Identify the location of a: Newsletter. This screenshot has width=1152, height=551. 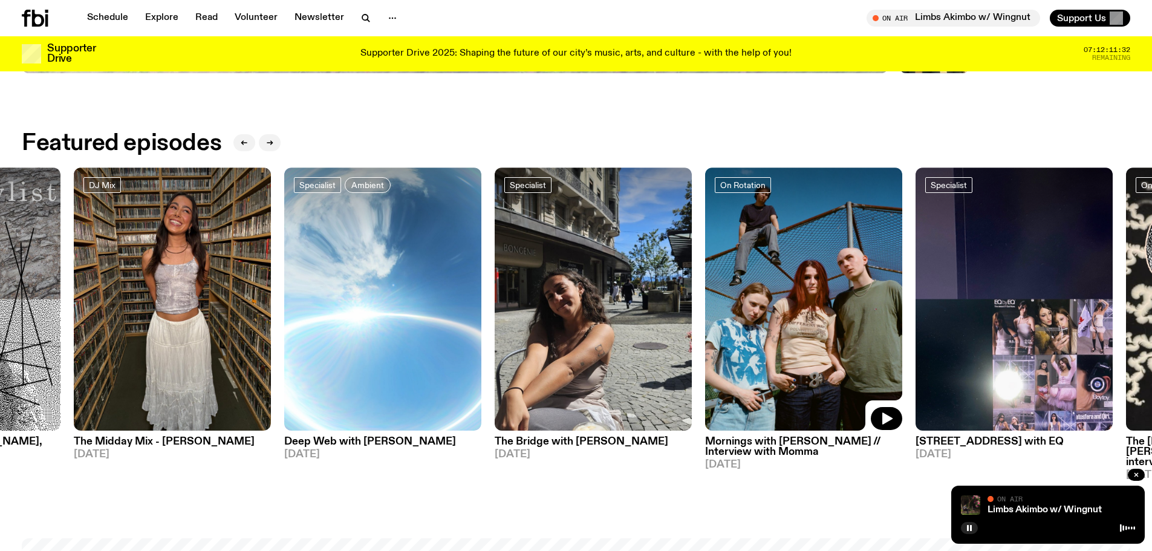
(319, 18).